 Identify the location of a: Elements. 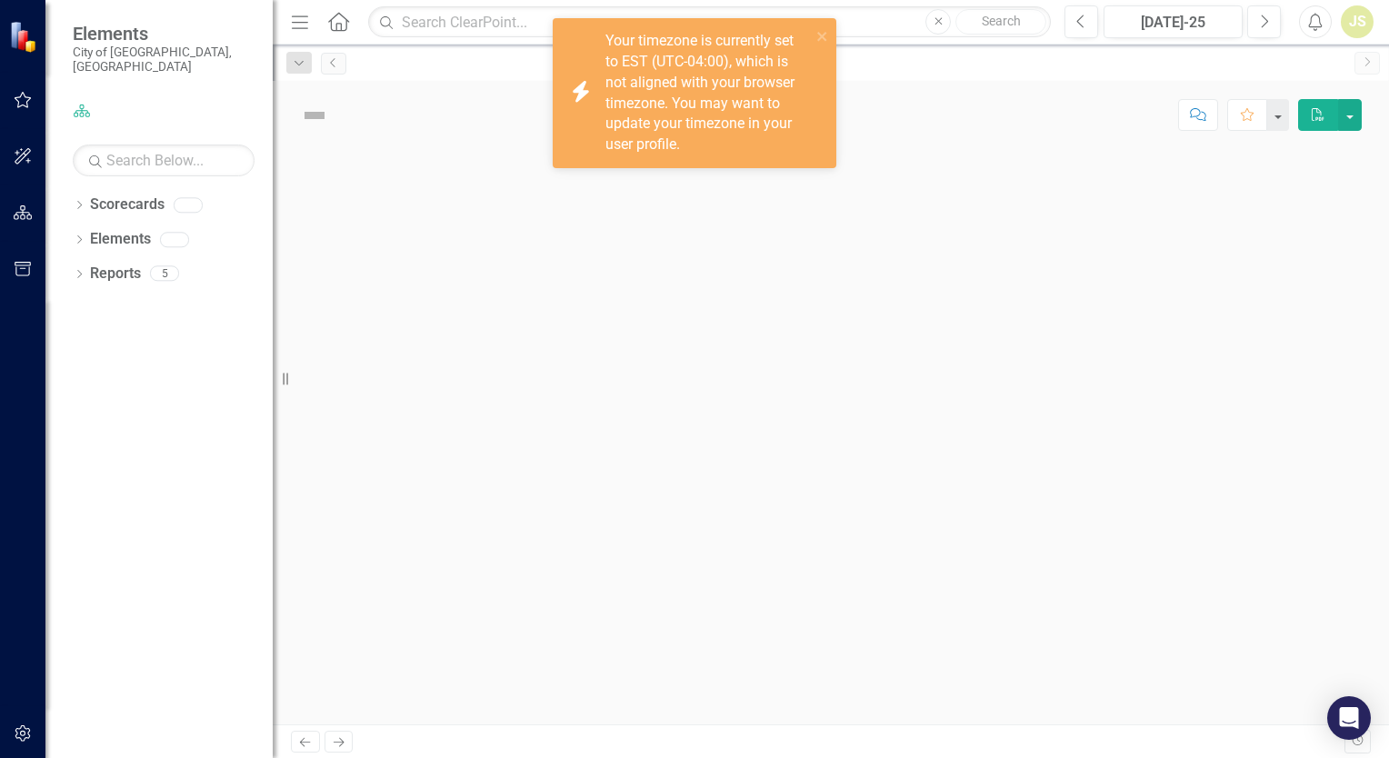
(120, 239).